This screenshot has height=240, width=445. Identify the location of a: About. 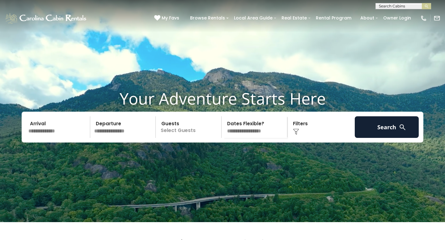
(367, 18).